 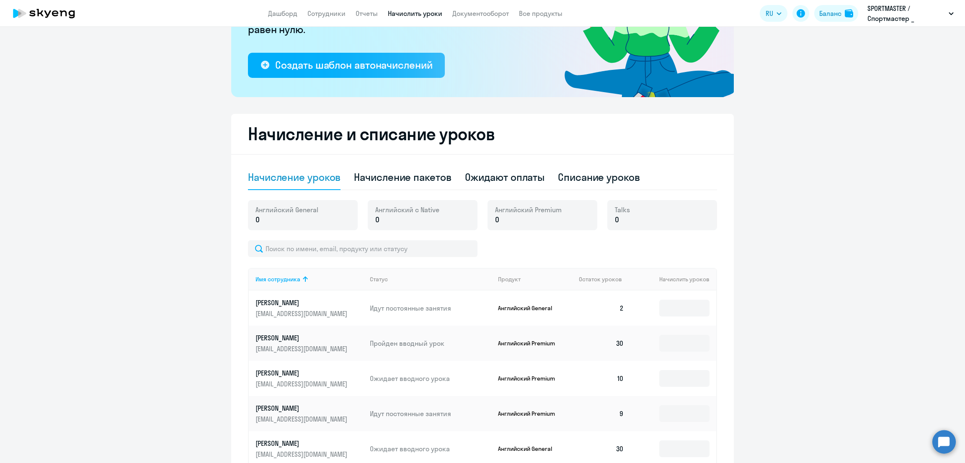 What do you see at coordinates (363, 249) in the screenshot?
I see `input: Поиск по имени, email, продукту или статусу` at bounding box center [363, 249].